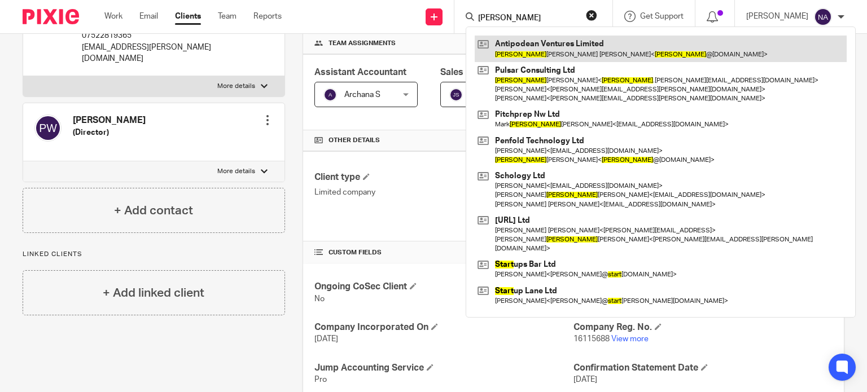 The width and height of the screenshot is (867, 392). Describe the element at coordinates (443, 327) in the screenshot. I see `h4: Company Incorporated On` at that location.